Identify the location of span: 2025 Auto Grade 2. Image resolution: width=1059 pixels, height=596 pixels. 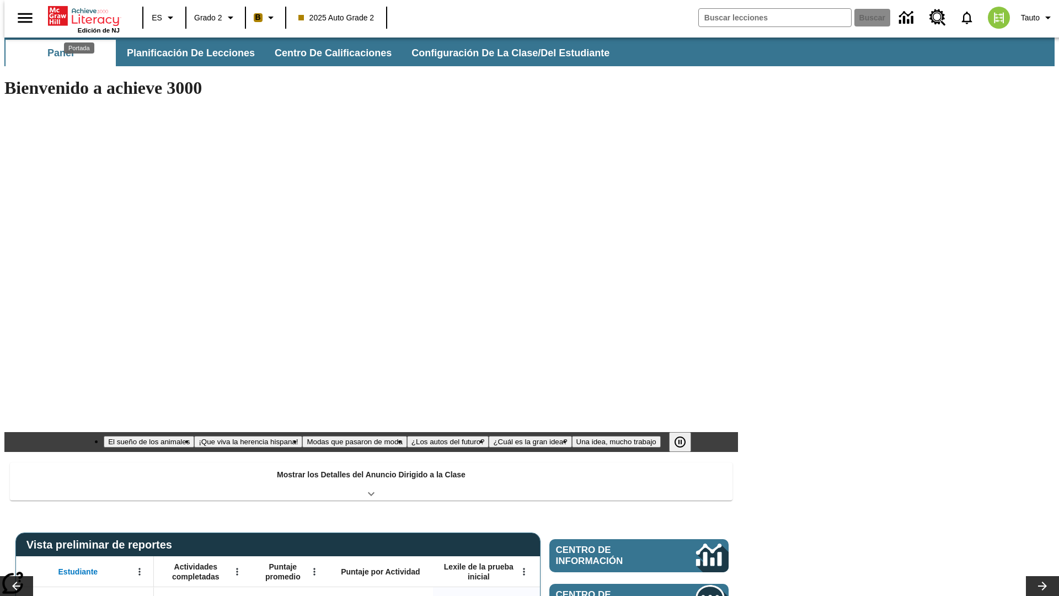
(337, 18).